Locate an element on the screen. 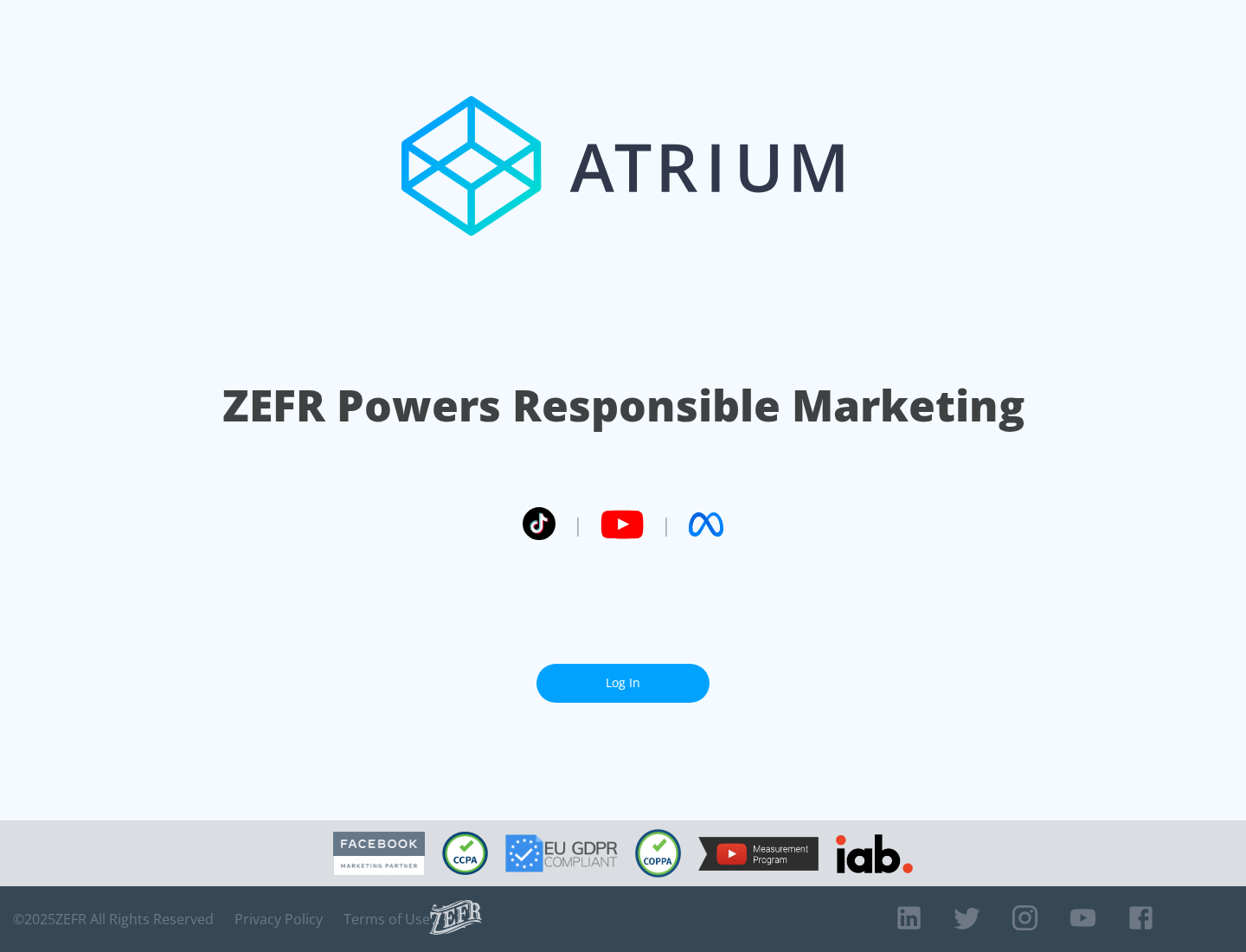 This screenshot has width=1246, height=952. a: Terms of Use is located at coordinates (387, 919).